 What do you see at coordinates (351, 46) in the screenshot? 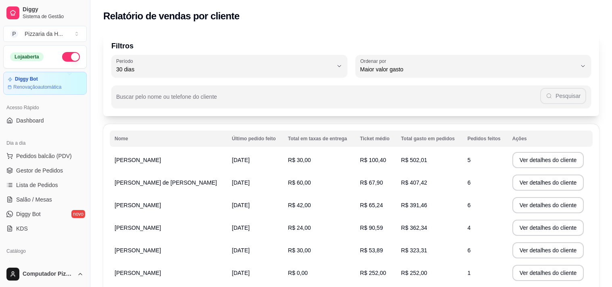
I see `p: Filtros` at bounding box center [351, 46].